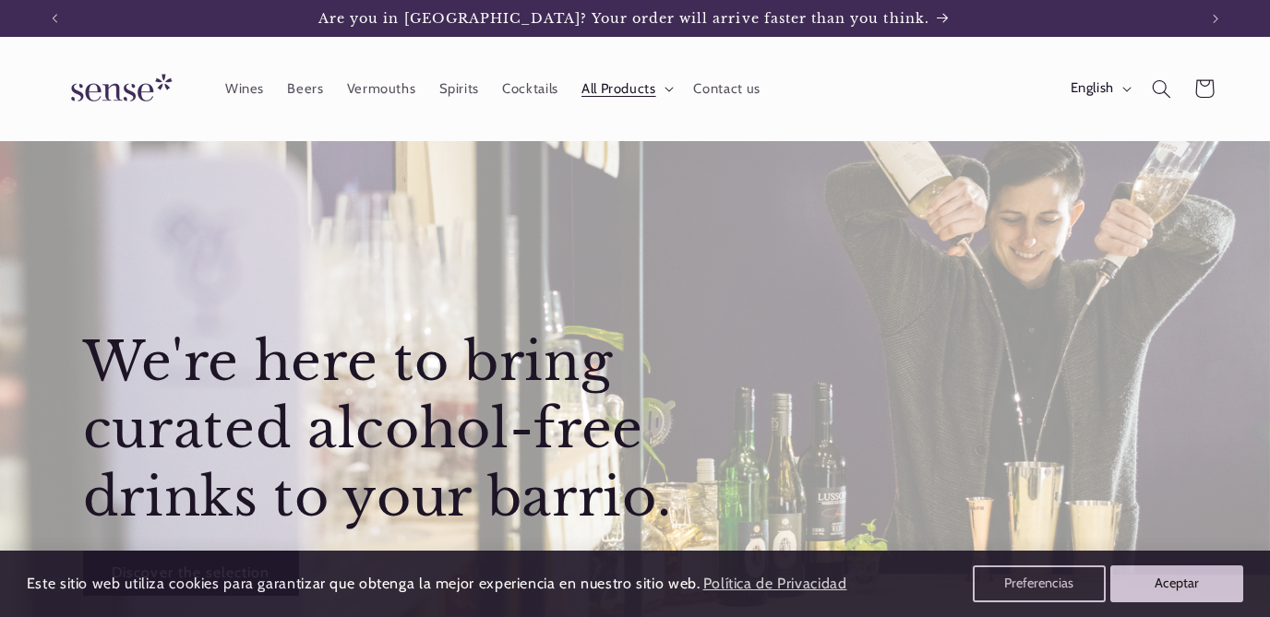 Image resolution: width=1270 pixels, height=617 pixels. What do you see at coordinates (118, 89) in the screenshot?
I see `img: Sense` at bounding box center [118, 89].